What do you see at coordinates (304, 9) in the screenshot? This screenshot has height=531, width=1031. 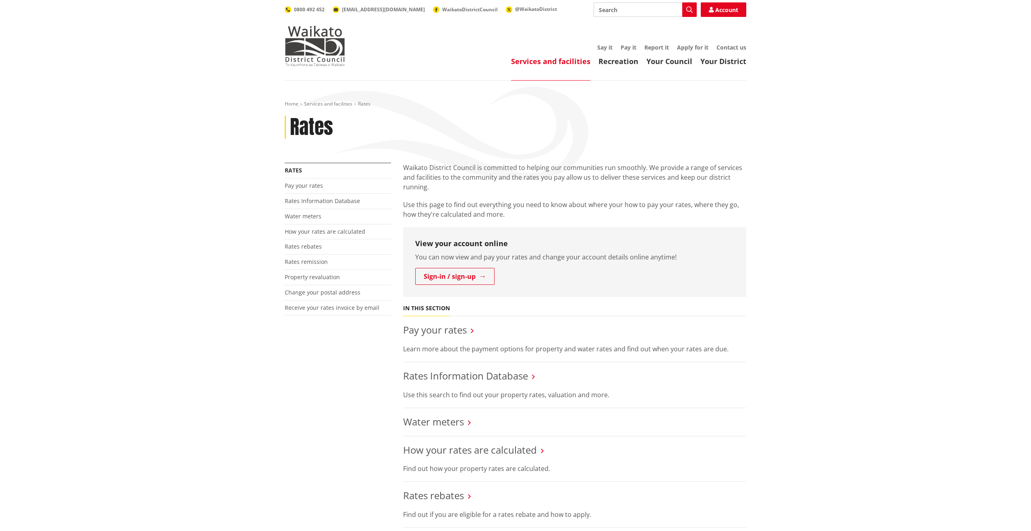 I see `a: 0800 492 452` at bounding box center [304, 9].